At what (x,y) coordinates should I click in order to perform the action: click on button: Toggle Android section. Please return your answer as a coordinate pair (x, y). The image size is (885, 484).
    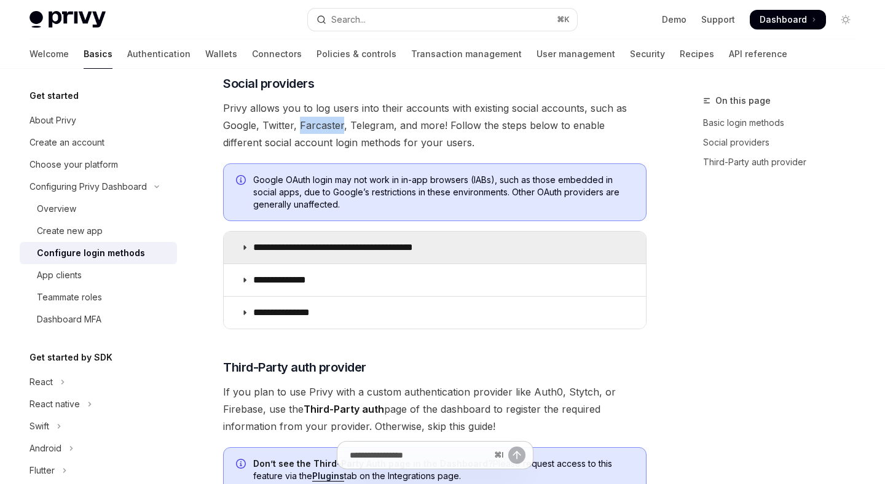
    Looking at the image, I should click on (98, 449).